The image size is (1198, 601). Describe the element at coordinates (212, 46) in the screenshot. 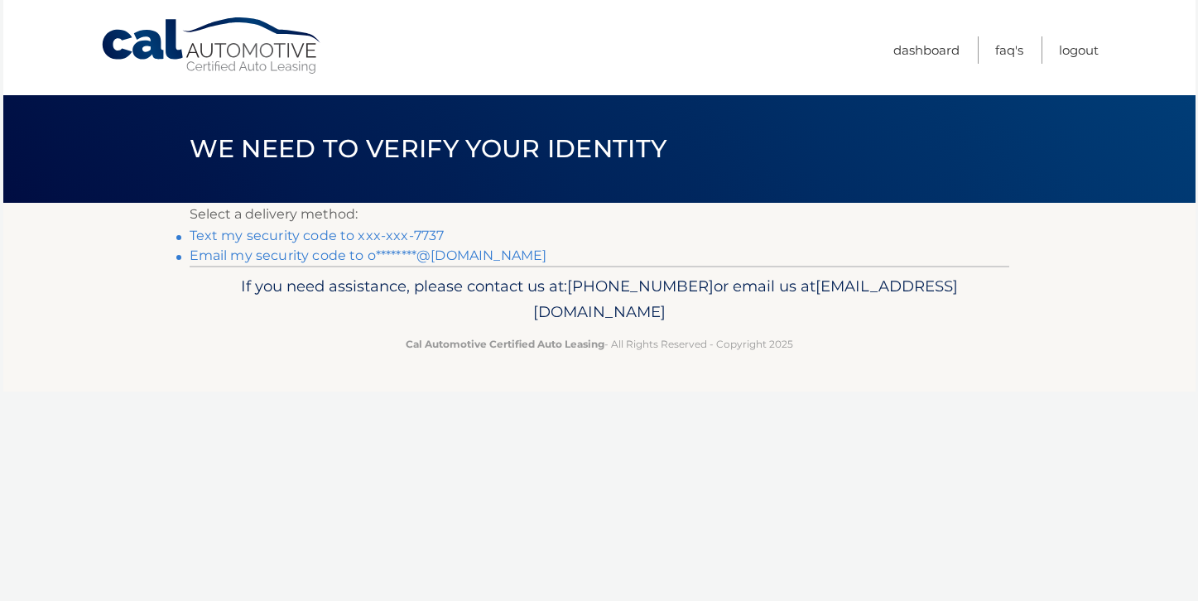

I see `a: Cal Automotive` at that location.